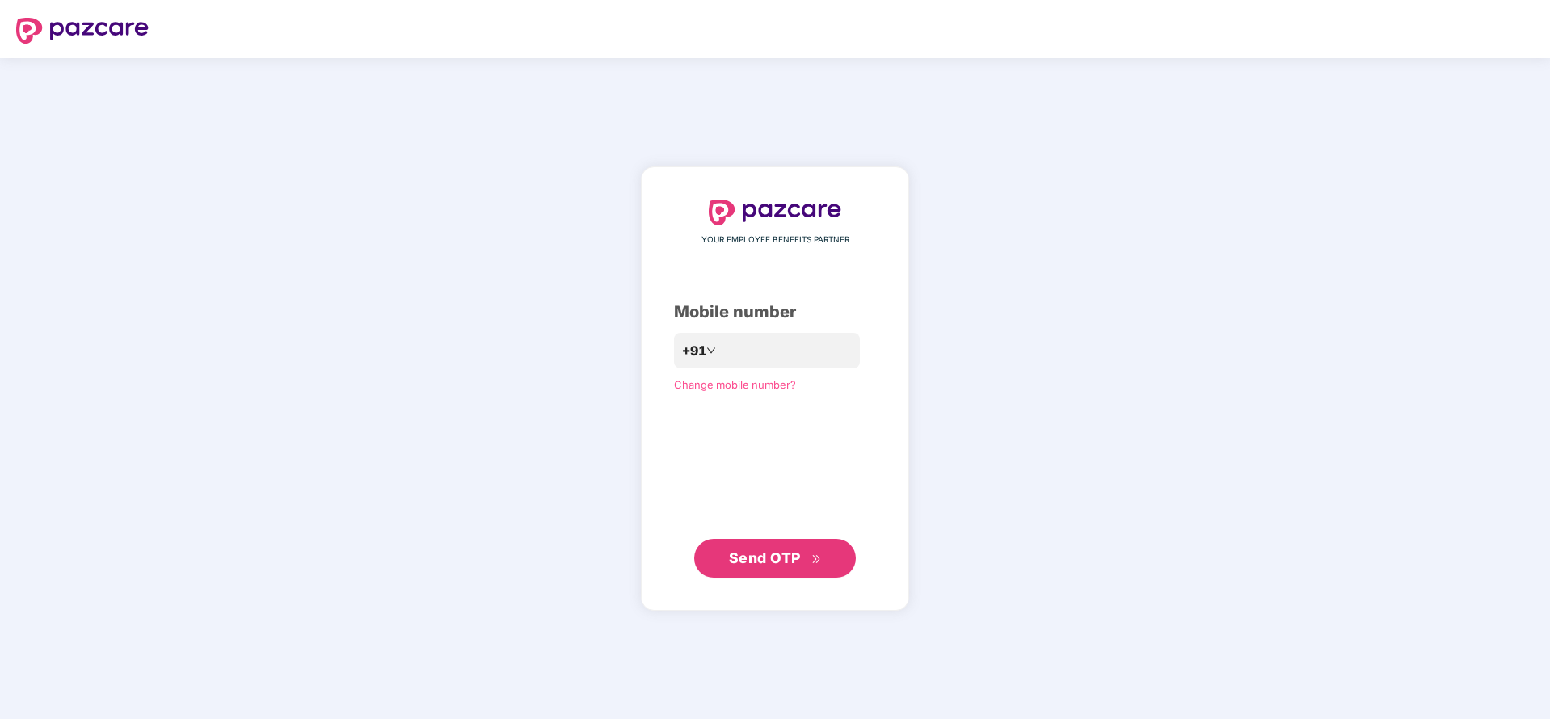  What do you see at coordinates (711, 351) in the screenshot?
I see `span: down` at bounding box center [711, 351].